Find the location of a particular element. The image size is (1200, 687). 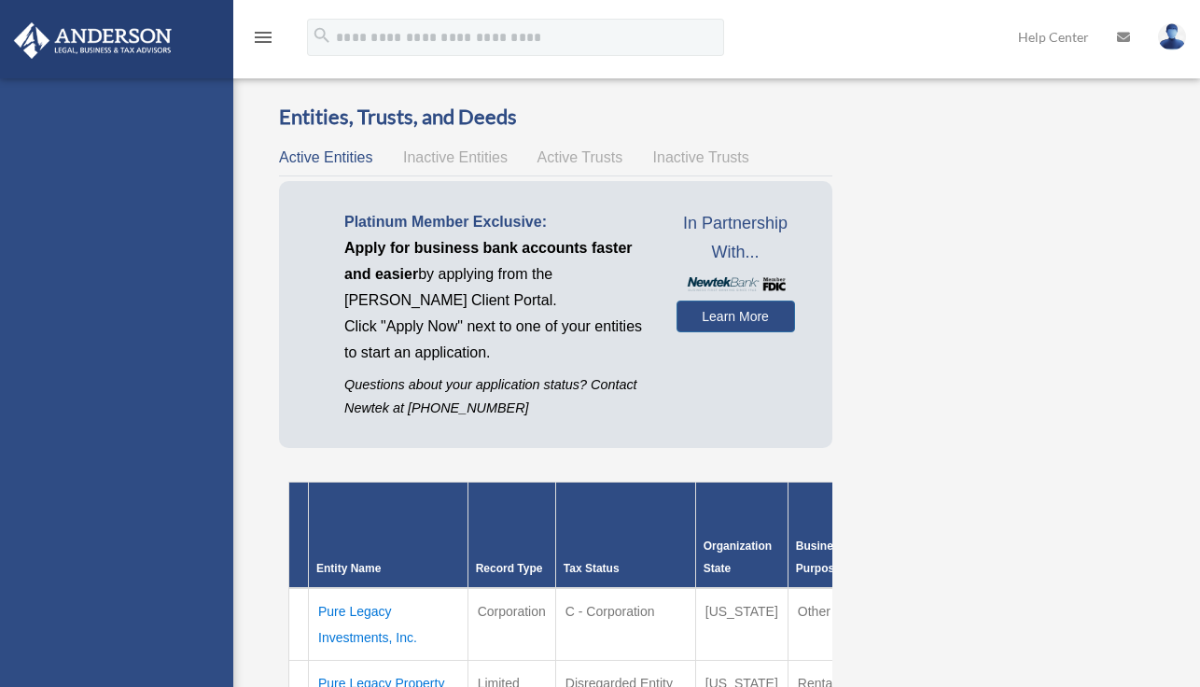

th: Tax Status is located at coordinates (625, 535).